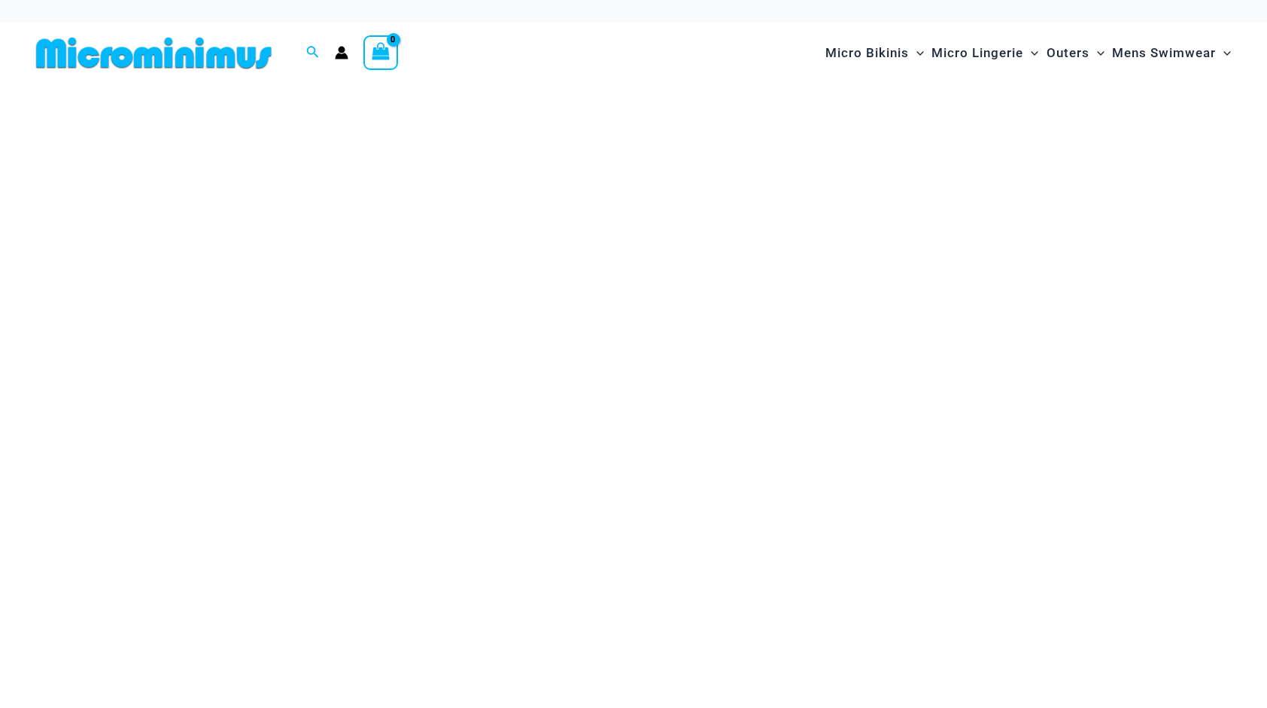 The width and height of the screenshot is (1267, 708). Describe the element at coordinates (341, 53) in the screenshot. I see `a: Account icon link` at that location.